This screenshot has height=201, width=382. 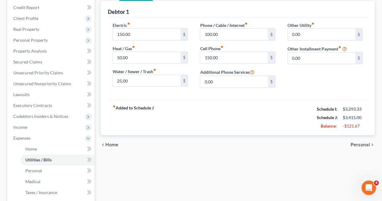 What do you see at coordinates (26, 18) in the screenshot?
I see `span: Client Profile` at bounding box center [26, 18].